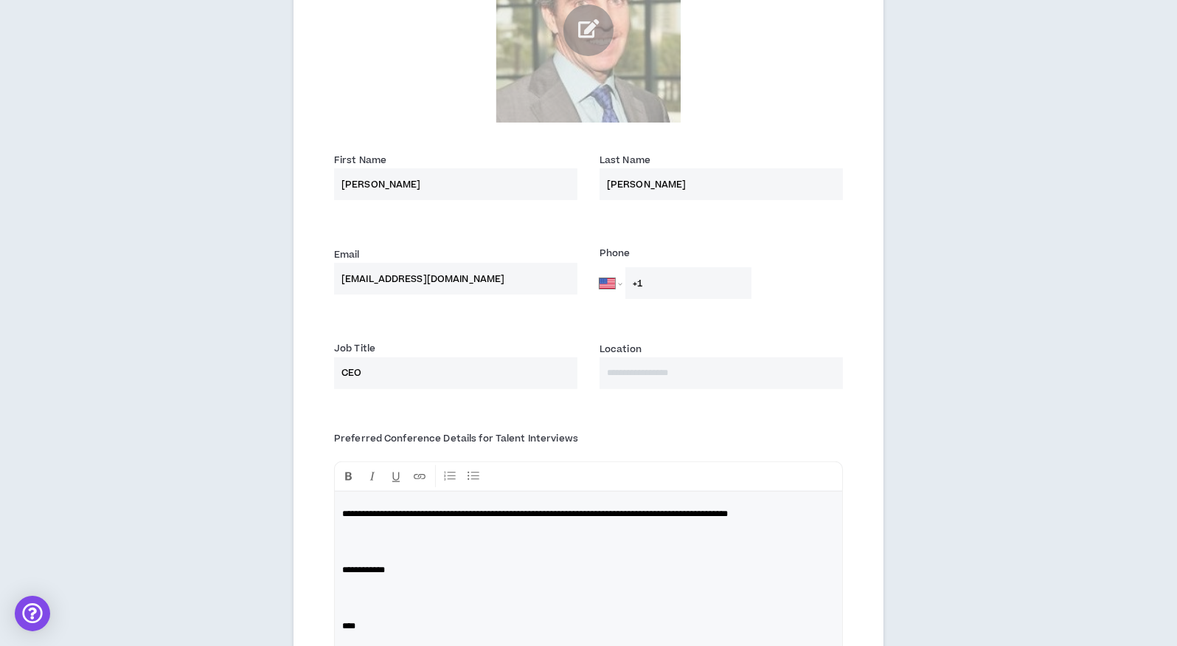 The height and width of the screenshot is (646, 1177). What do you see at coordinates (32, 613) in the screenshot?
I see `div: Open Intercom Messenger` at bounding box center [32, 613].